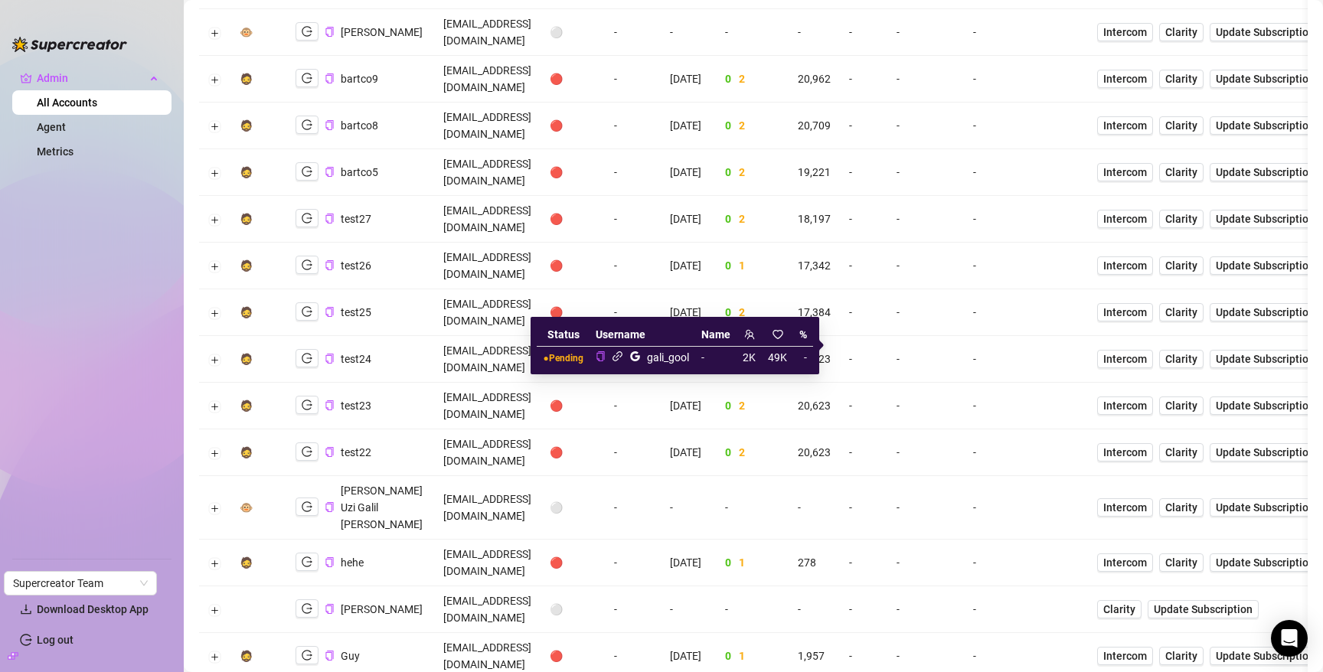 This screenshot has height=672, width=1323. Describe the element at coordinates (356, 312) in the screenshot. I see `span: test25` at that location.